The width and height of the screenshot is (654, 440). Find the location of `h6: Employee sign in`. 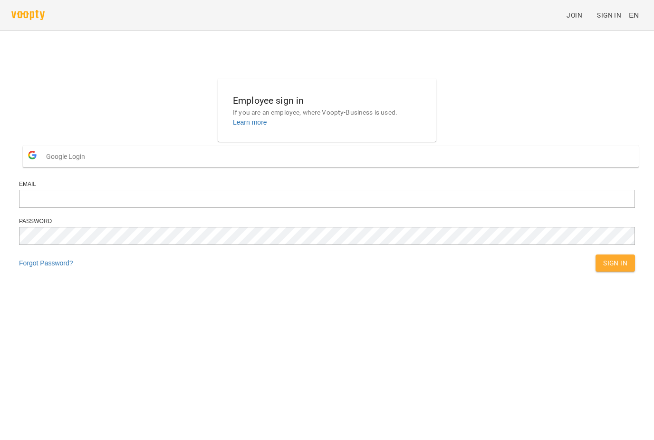

h6: Employee sign in is located at coordinates (327, 100).